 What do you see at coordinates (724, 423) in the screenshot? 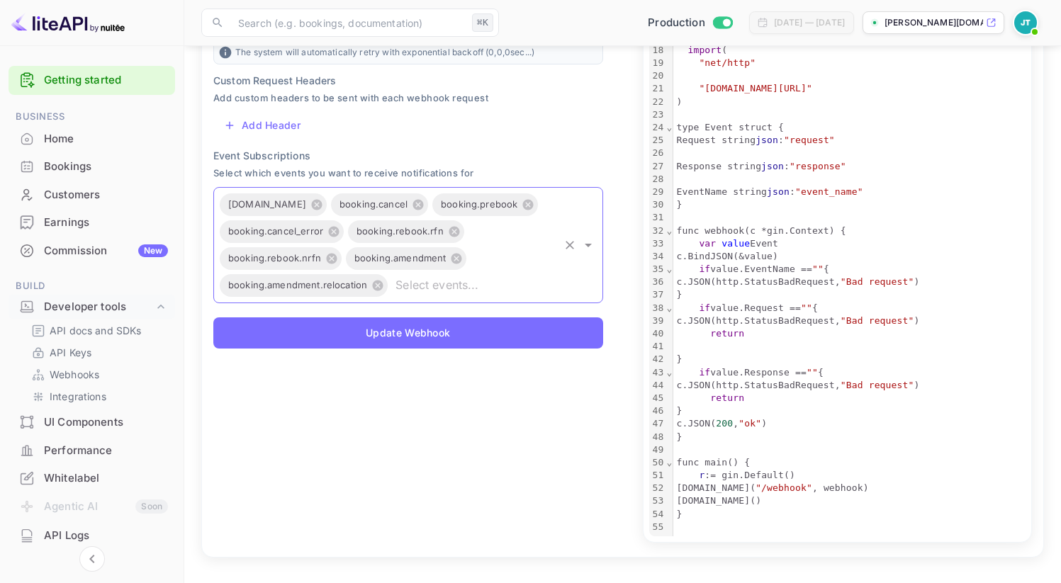
I see `span: 200` at bounding box center [724, 423].